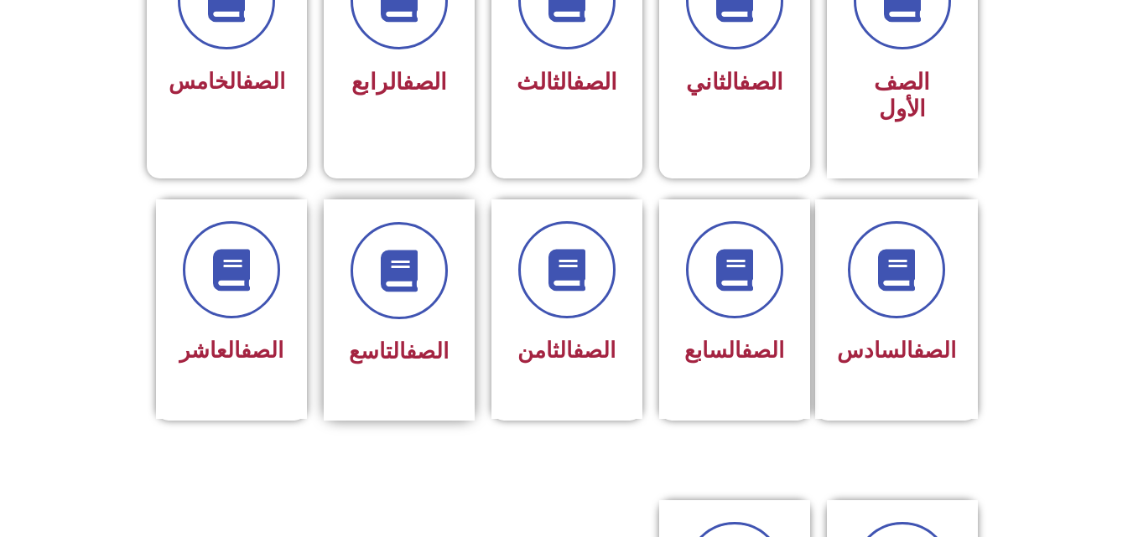 The width and height of the screenshot is (1133, 537). What do you see at coordinates (226, 81) in the screenshot?
I see `span: الخامس` at bounding box center [226, 81].